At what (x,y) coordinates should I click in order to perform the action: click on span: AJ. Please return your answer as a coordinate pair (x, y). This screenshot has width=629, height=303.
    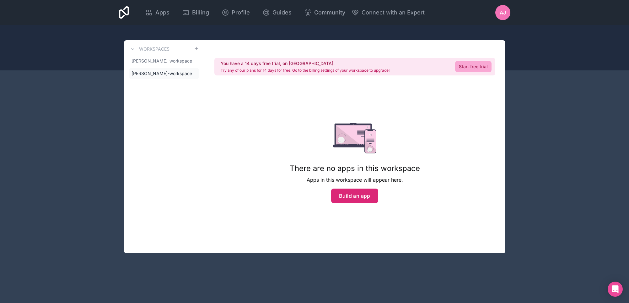
    Looking at the image, I should click on (503, 13).